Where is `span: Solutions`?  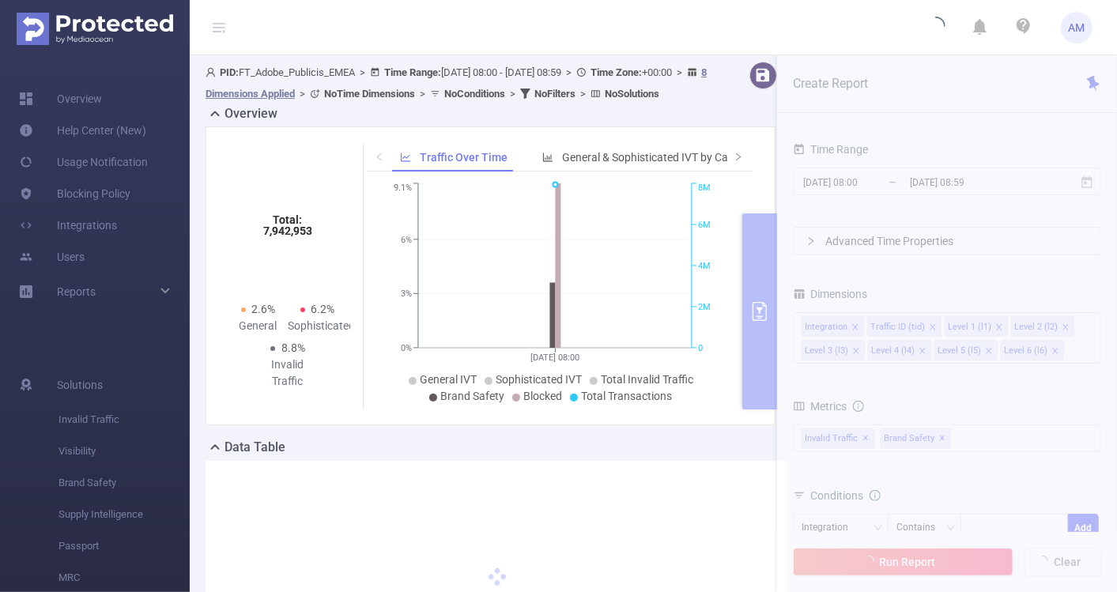 span: Solutions is located at coordinates (80, 385).